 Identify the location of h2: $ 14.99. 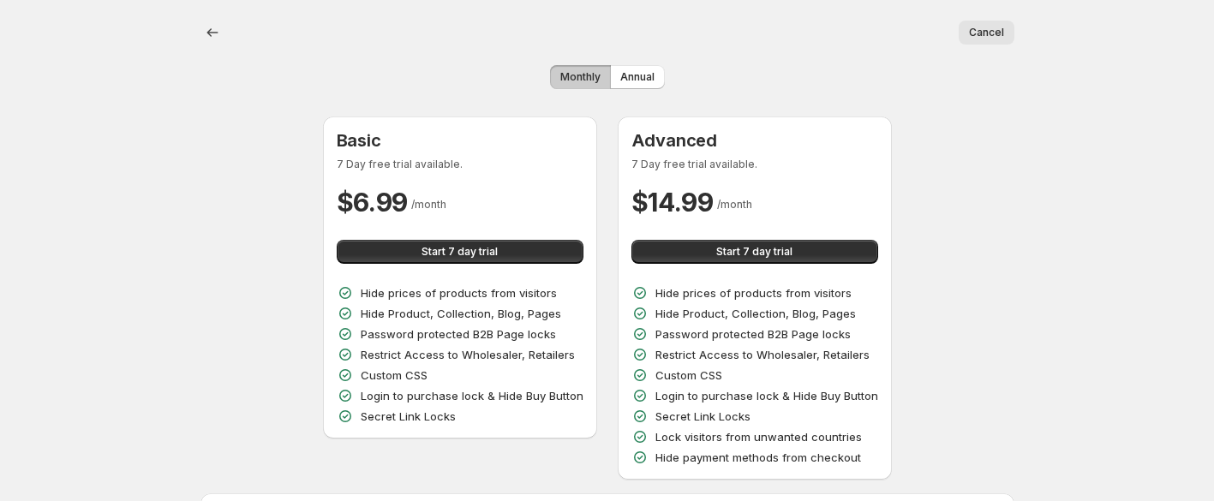
(673, 202).